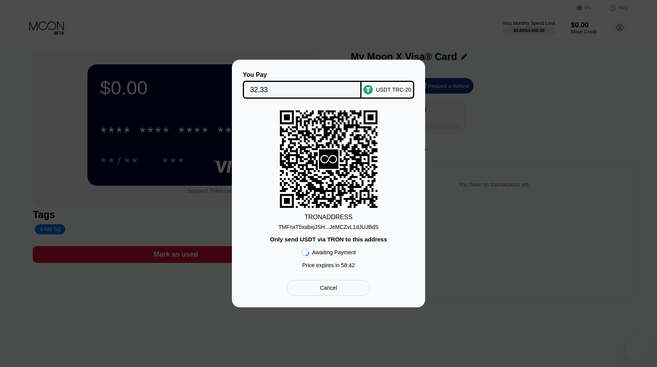 The height and width of the screenshot is (367, 657). I want to click on div: Price expires in, so click(328, 265).